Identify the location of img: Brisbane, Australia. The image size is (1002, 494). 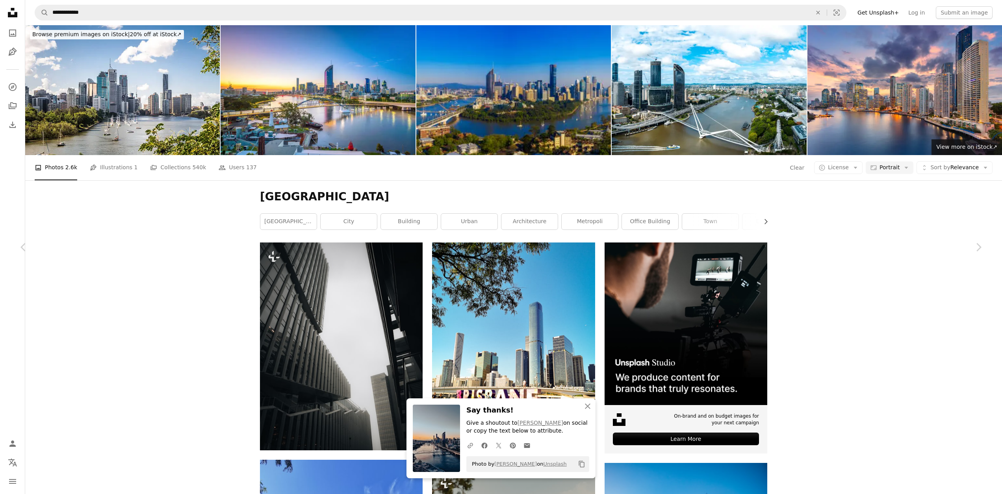
(514, 90).